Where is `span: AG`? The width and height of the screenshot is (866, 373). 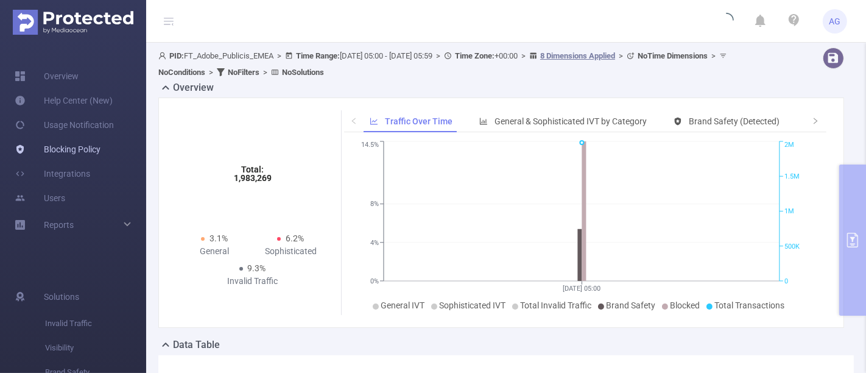 span: AG is located at coordinates (835, 21).